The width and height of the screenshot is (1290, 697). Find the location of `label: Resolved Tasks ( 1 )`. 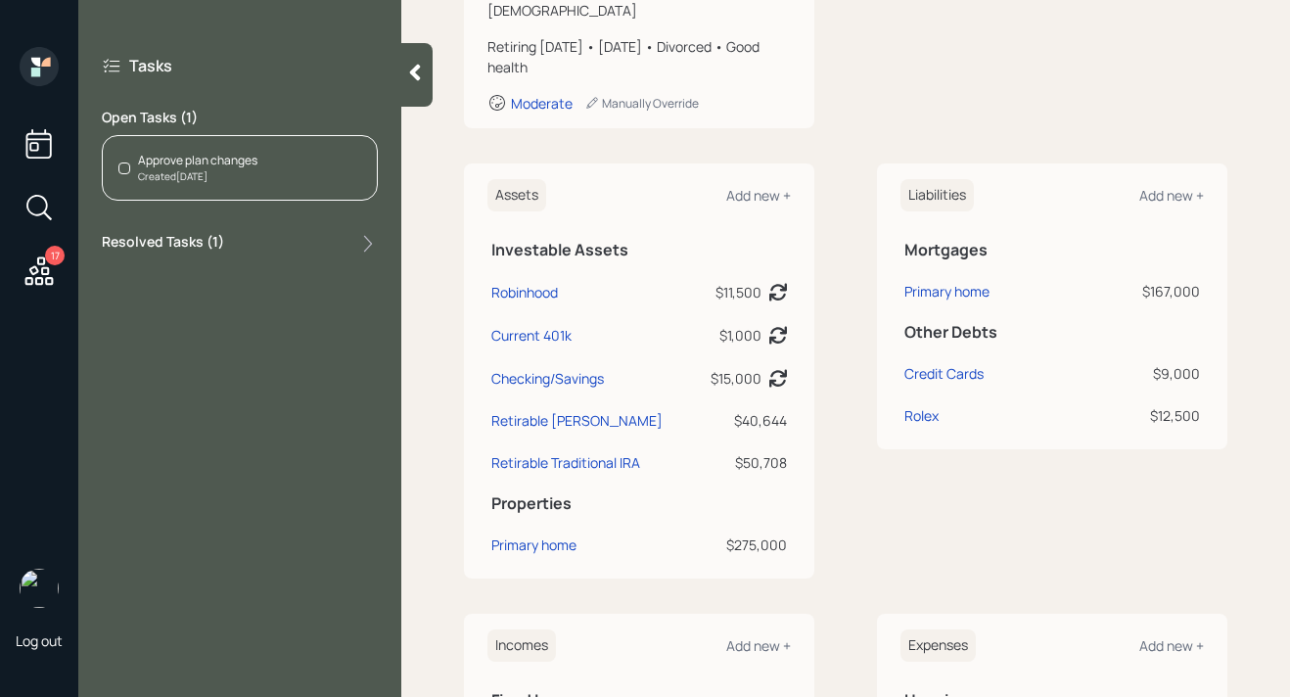

label: Resolved Tasks ( 1 ) is located at coordinates (162, 244).